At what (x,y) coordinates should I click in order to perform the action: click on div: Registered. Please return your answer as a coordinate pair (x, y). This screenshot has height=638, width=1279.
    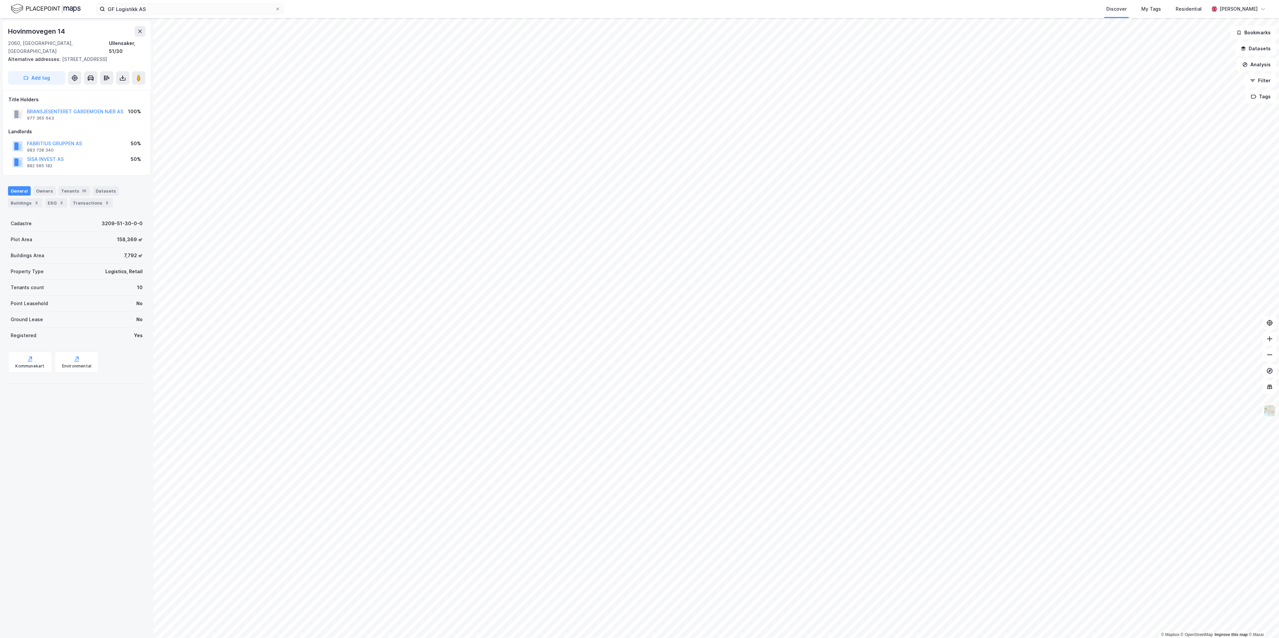
    Looking at the image, I should click on (23, 336).